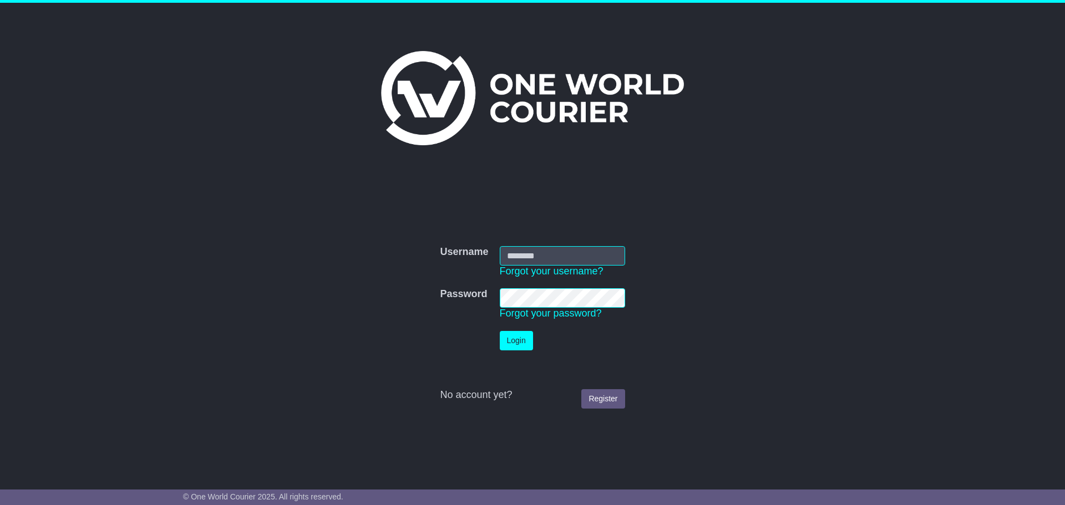 This screenshot has height=505, width=1065. What do you see at coordinates (263, 497) in the screenshot?
I see `span: © One World Courier 2025. All rights reserved.` at bounding box center [263, 497].